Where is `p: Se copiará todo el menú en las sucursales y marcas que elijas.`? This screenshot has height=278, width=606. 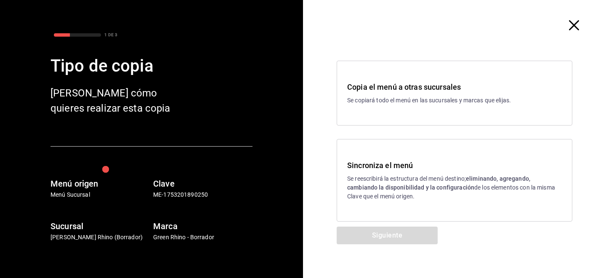 p: Se copiará todo el menú en las sucursales y marcas que elijas. is located at coordinates (455, 100).